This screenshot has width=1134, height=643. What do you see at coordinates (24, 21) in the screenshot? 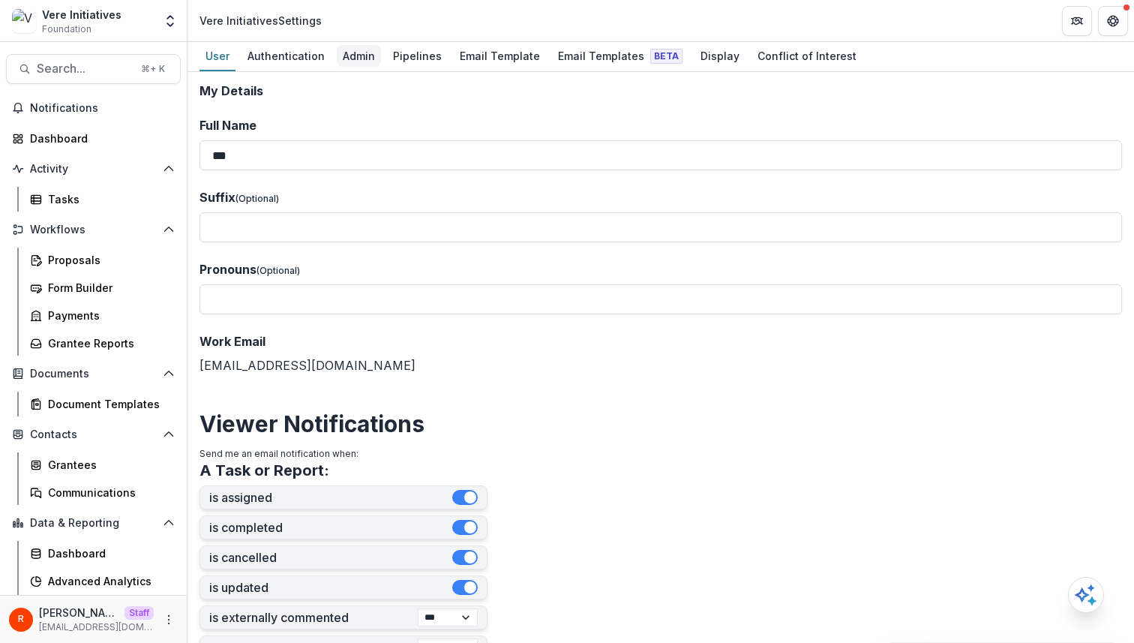
I see `img: Vere Initiatives` at bounding box center [24, 21].